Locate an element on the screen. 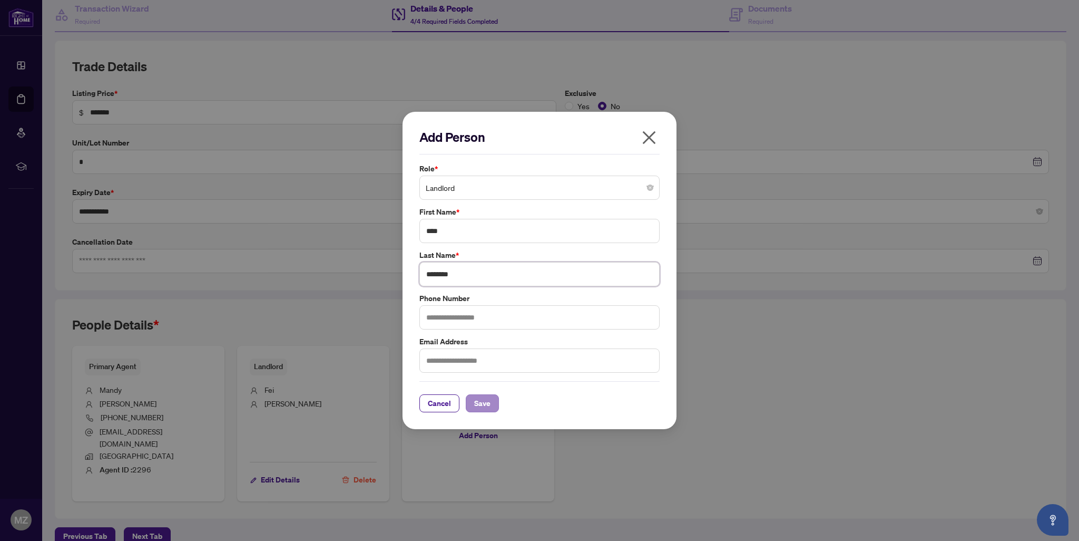  label: Role is located at coordinates (540, 169).